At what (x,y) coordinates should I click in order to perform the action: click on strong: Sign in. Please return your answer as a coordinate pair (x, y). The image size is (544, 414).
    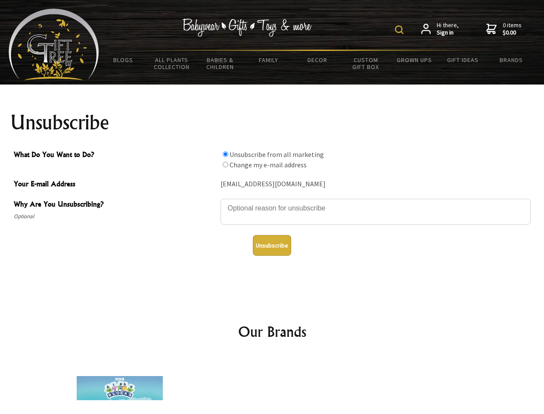
    Looking at the image, I should click on (448, 33).